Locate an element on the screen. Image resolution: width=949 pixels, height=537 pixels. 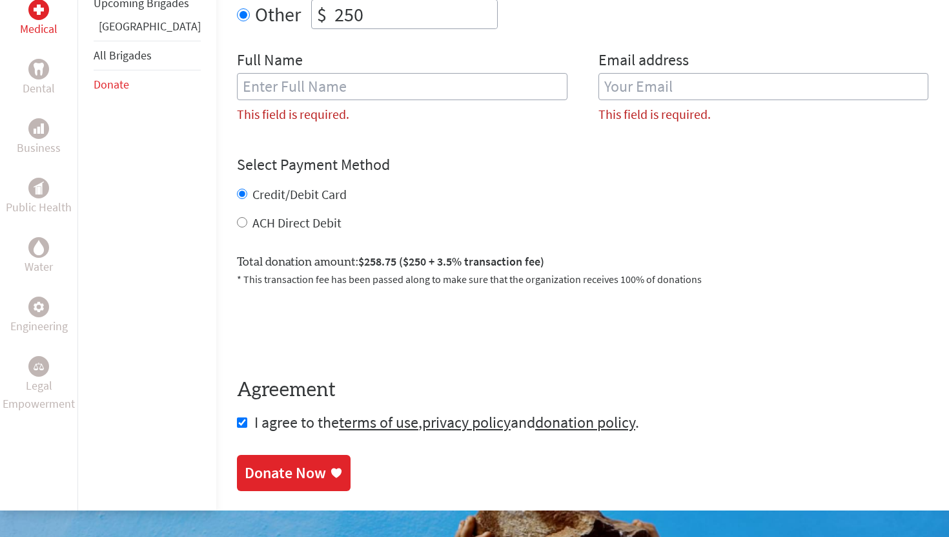
label: Email address is located at coordinates (644, 61).